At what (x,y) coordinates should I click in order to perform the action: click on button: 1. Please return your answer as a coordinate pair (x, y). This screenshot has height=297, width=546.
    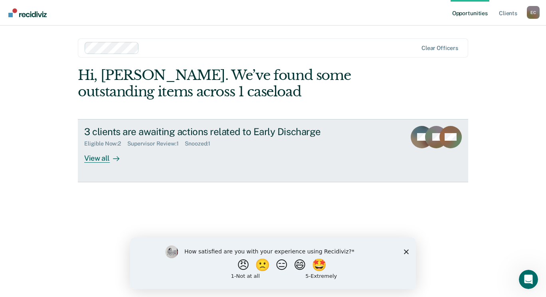
    Looking at the image, I should click on (114, 28).